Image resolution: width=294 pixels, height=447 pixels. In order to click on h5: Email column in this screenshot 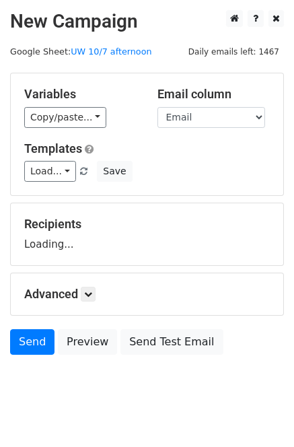, I will do `click(214, 94)`.